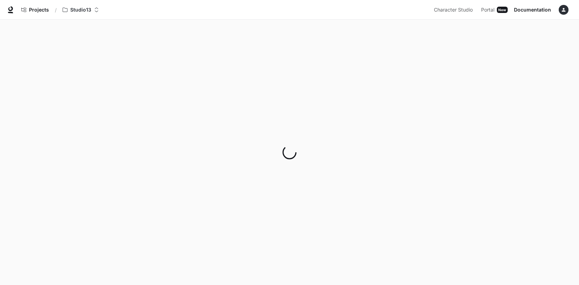  Describe the element at coordinates (532, 10) in the screenshot. I see `a: Documentation` at that location.